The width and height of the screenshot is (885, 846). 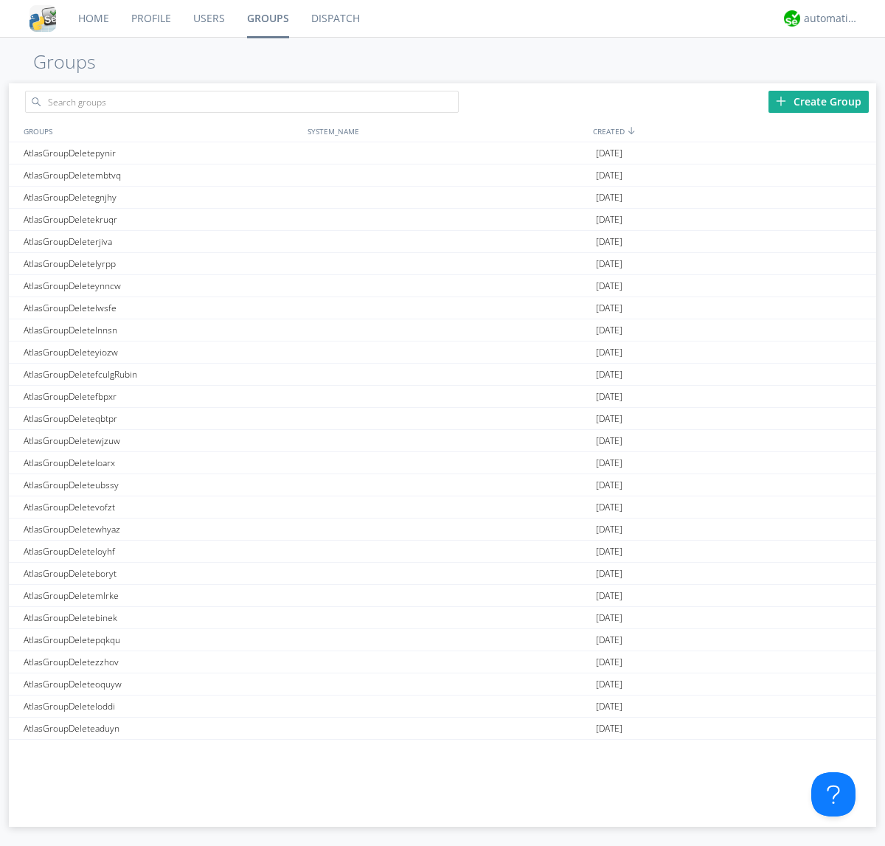 I want to click on div: AtlasGroupDeletezzhov, so click(x=162, y=662).